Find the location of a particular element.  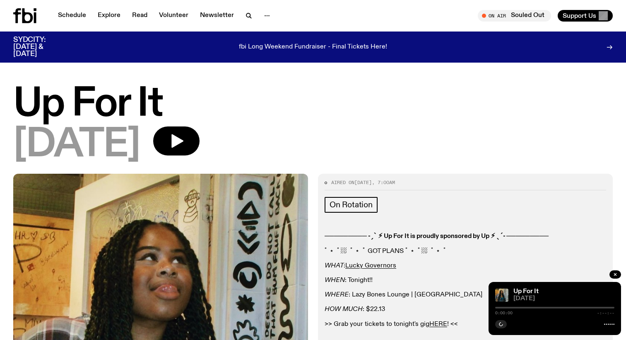

em: WHAT is located at coordinates (334, 265).